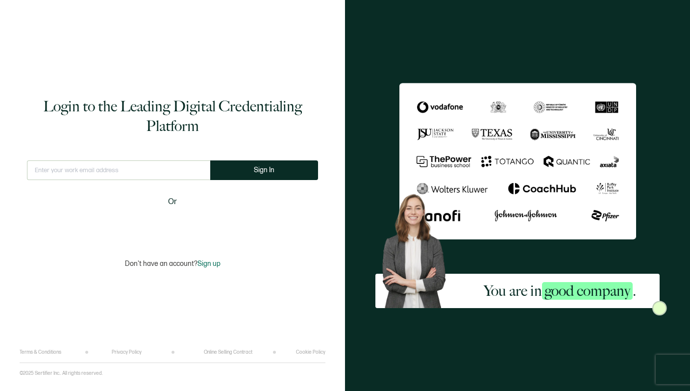 This screenshot has height=391, width=690. What do you see at coordinates (173, 263) in the screenshot?
I see `p: Don't have an account?` at bounding box center [173, 263].